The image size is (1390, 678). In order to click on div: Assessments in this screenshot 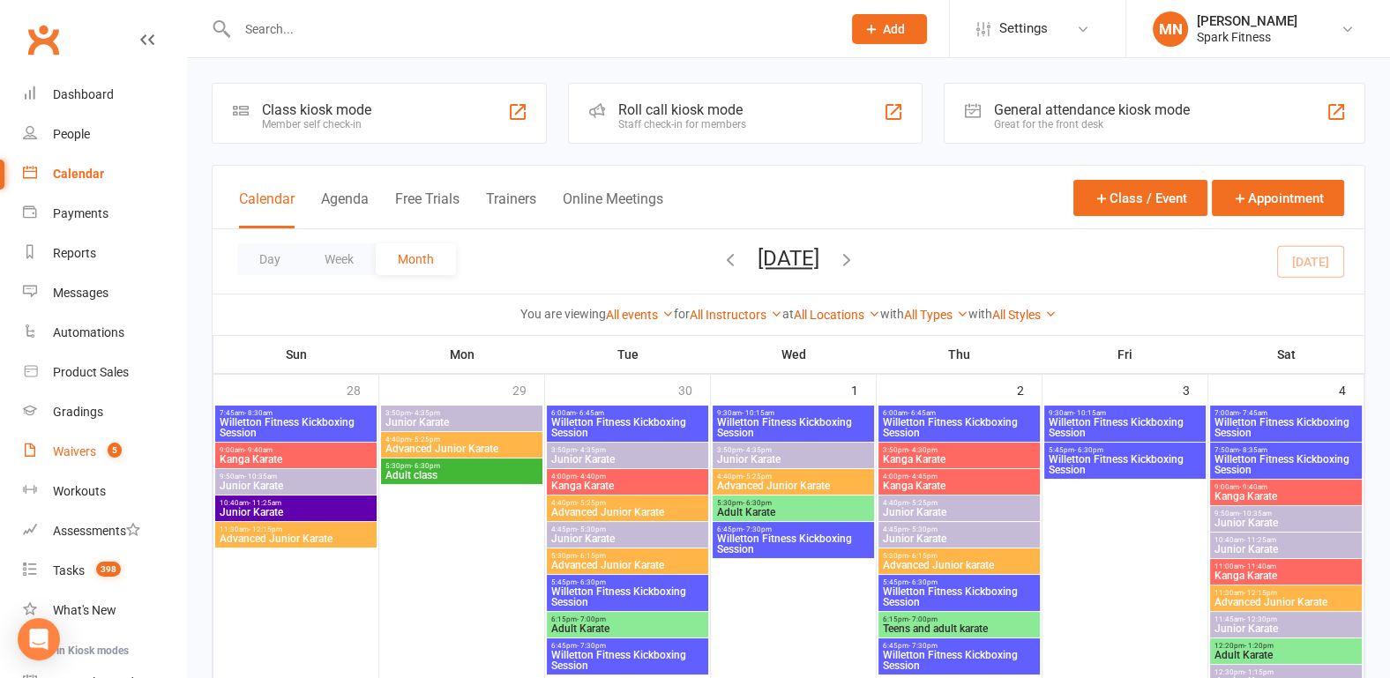, I will do `click(96, 531)`.